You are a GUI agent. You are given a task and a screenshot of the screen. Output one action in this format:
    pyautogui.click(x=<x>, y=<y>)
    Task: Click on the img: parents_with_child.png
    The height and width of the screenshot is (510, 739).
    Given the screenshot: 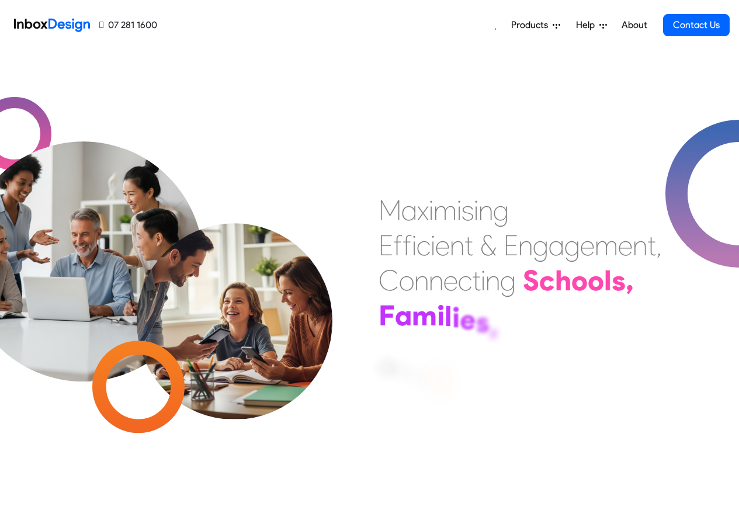 What is the action you would take?
    pyautogui.click(x=234, y=297)
    